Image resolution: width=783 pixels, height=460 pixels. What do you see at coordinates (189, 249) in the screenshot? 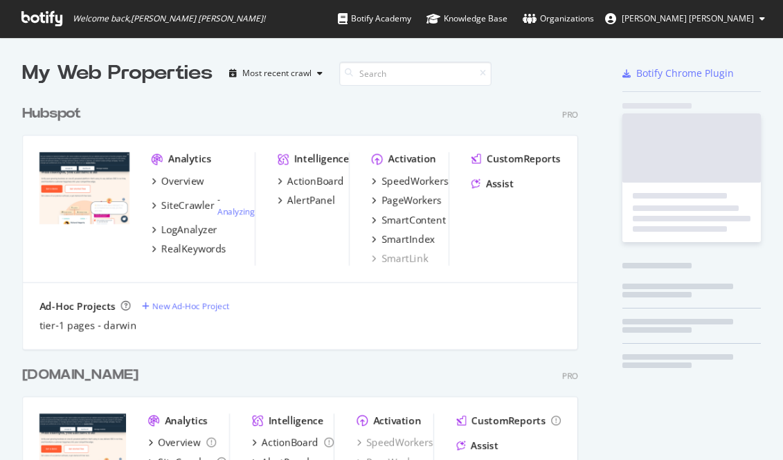
I see `a: RealKeywords` at bounding box center [189, 249].